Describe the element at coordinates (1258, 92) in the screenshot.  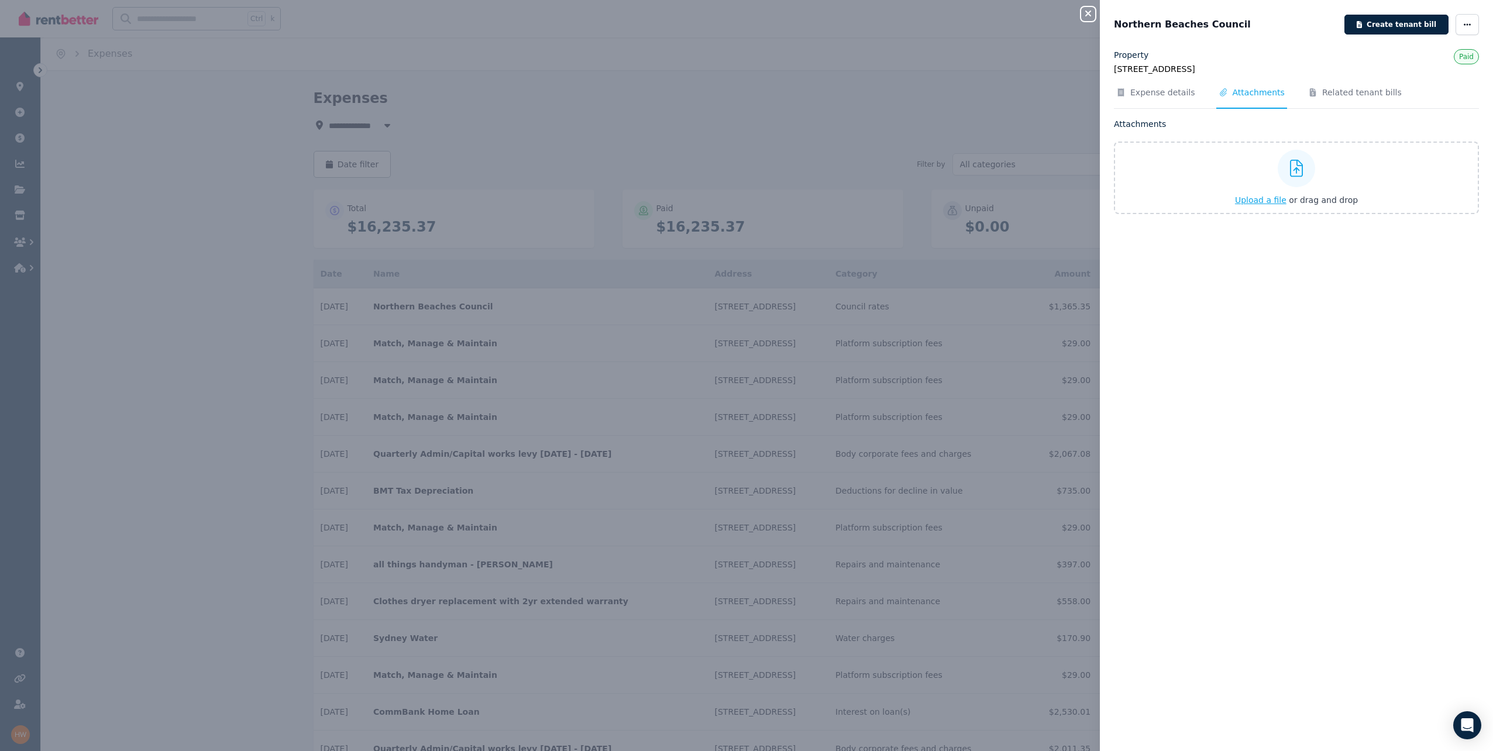
I see `span: Attachments` at that location.